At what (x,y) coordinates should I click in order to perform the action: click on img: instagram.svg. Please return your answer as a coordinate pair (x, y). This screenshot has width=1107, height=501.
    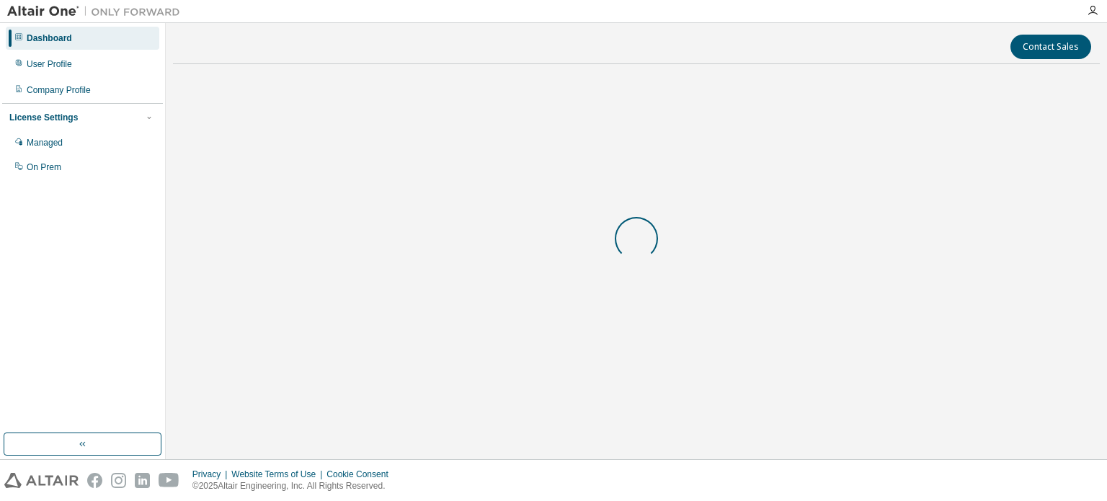
    Looking at the image, I should click on (118, 480).